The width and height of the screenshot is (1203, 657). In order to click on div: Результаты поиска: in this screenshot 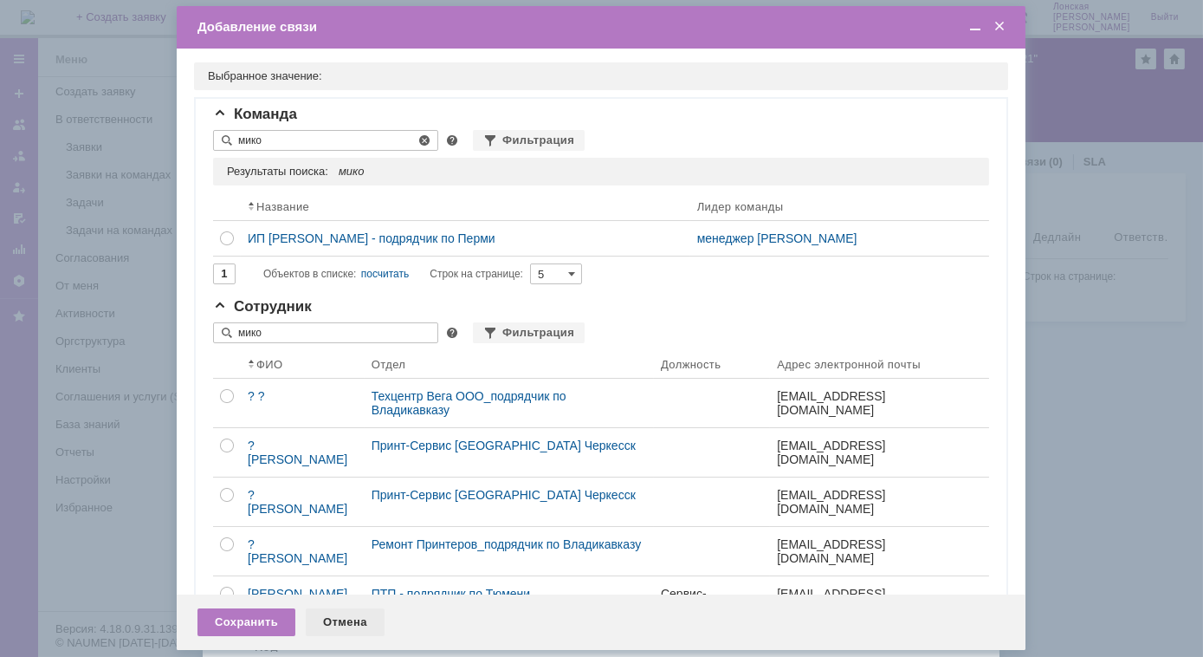, I will do `click(277, 172)`.